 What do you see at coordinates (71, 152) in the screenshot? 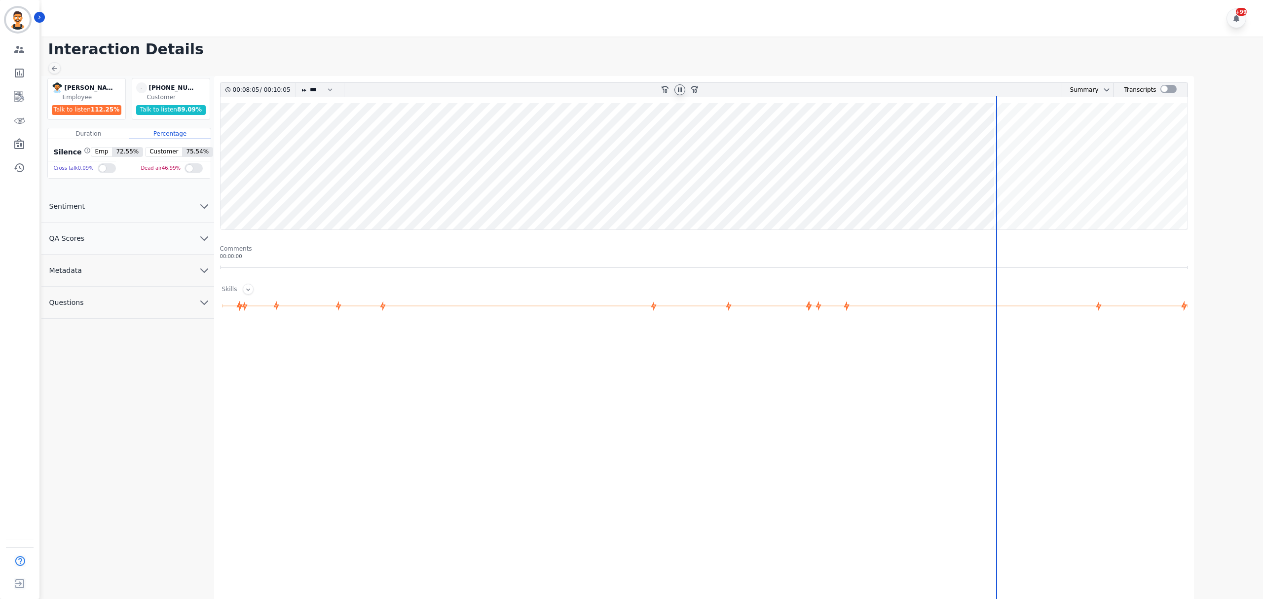
I see `div: Silence` at bounding box center [71, 152].